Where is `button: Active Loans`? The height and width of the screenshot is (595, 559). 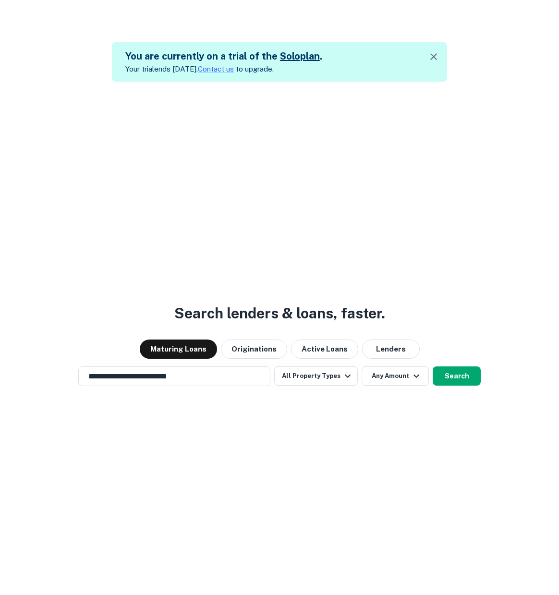 button: Active Loans is located at coordinates (324, 349).